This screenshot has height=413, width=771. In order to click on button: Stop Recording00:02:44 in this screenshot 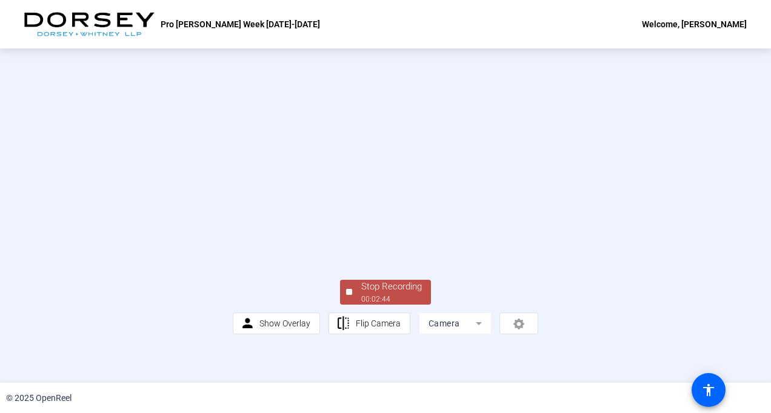, I will do `click(385, 292)`.